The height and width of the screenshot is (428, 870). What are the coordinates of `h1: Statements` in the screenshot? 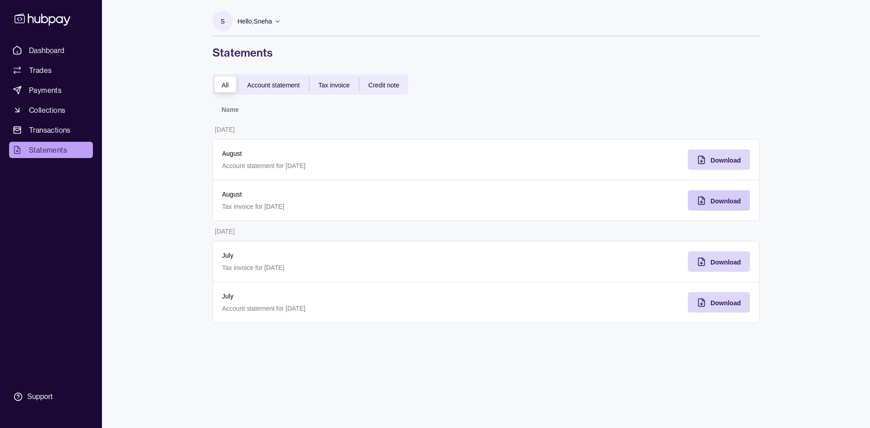 It's located at (486, 53).